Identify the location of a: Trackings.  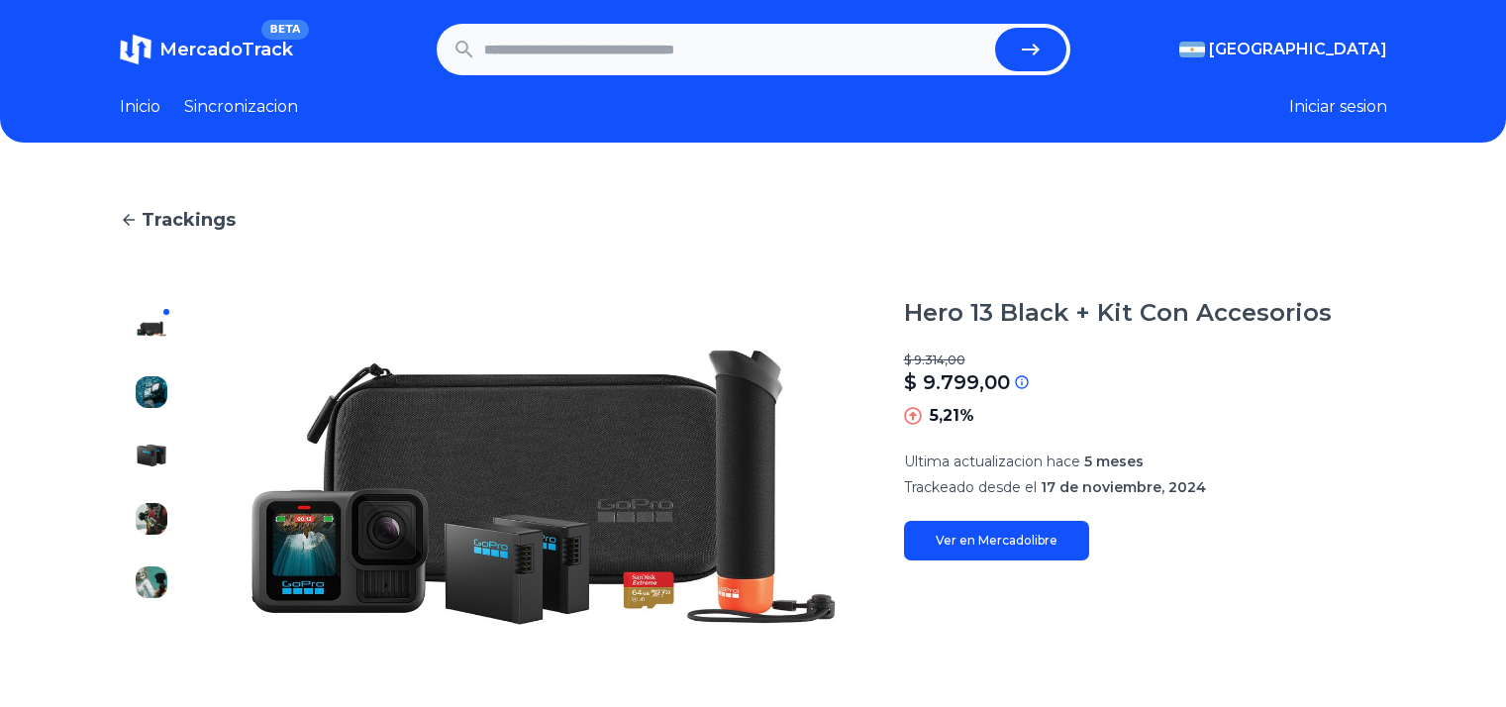
(753, 220).